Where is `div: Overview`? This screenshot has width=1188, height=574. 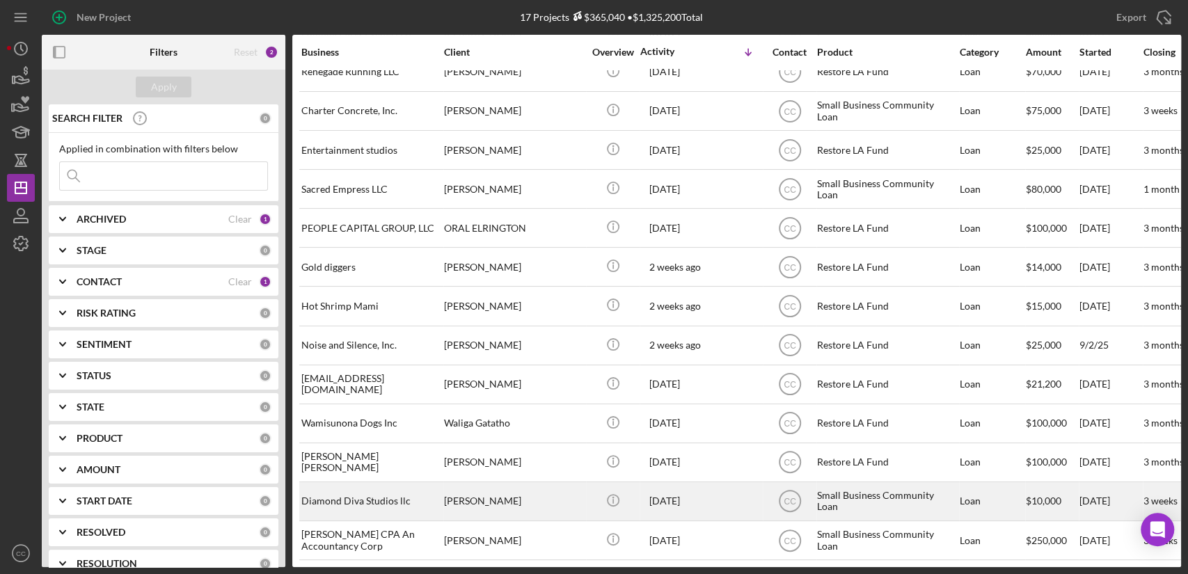
div: Overview is located at coordinates (613, 52).